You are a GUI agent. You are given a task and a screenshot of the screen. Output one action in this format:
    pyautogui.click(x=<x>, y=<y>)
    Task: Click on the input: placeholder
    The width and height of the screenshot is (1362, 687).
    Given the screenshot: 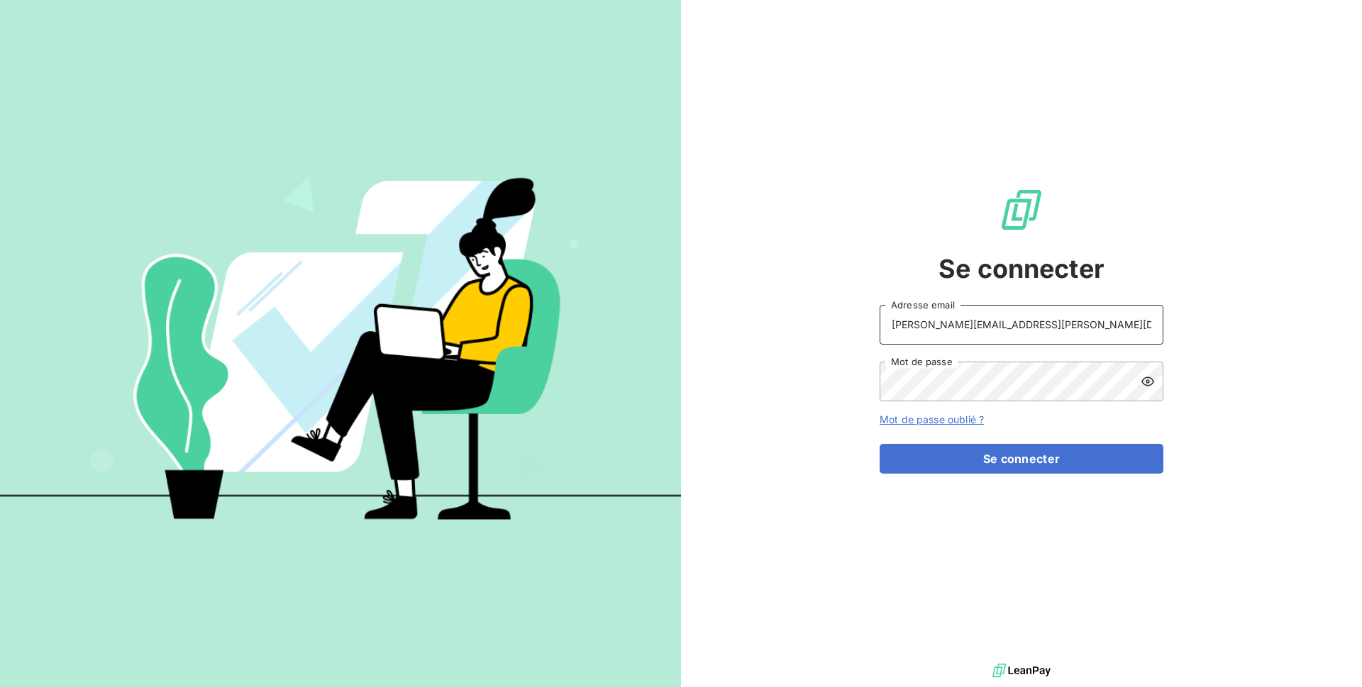 What is the action you would take?
    pyautogui.click(x=1021, y=325)
    